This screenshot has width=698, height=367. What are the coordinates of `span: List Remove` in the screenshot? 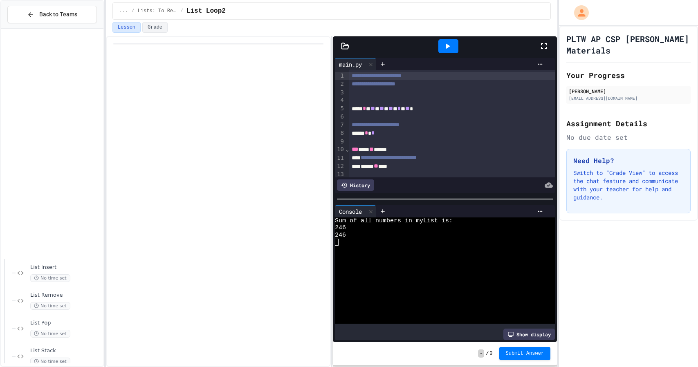 It's located at (66, 295).